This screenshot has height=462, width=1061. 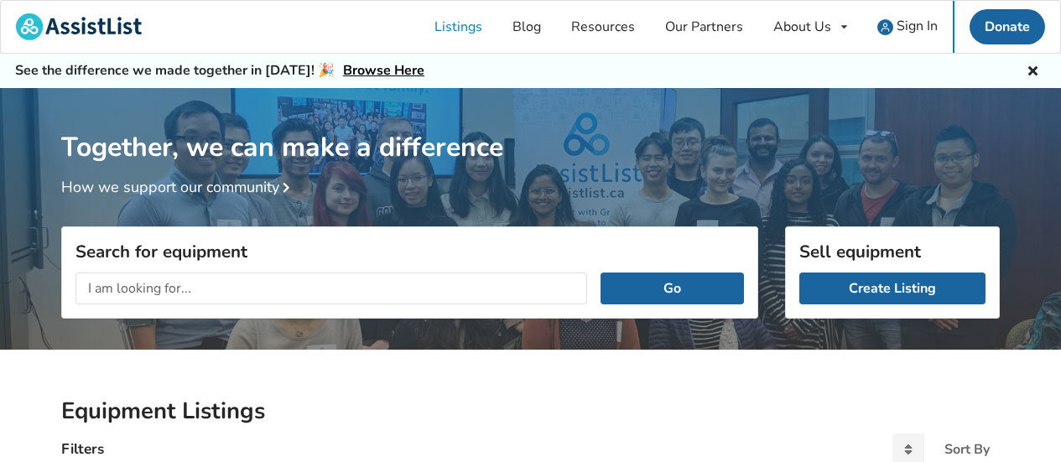 I want to click on a: Resources, so click(x=603, y=27).